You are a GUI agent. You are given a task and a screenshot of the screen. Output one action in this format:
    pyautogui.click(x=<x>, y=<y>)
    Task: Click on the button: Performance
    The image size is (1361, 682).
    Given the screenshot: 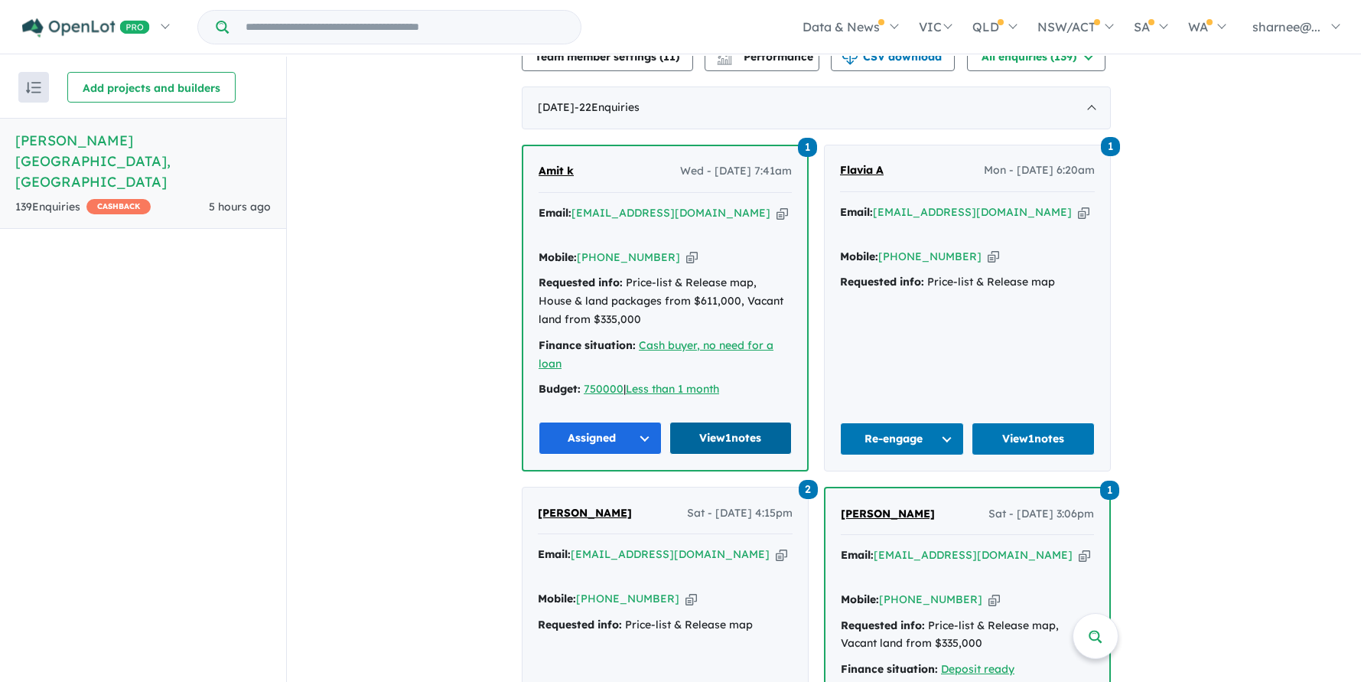 What is the action you would take?
    pyautogui.click(x=762, y=56)
    